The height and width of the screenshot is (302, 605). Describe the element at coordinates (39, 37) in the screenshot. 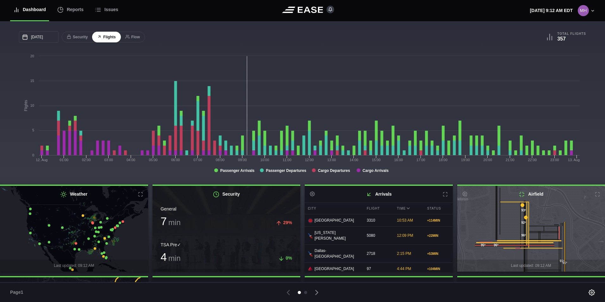

I see `input: mm/dd/yyyy` at that location.